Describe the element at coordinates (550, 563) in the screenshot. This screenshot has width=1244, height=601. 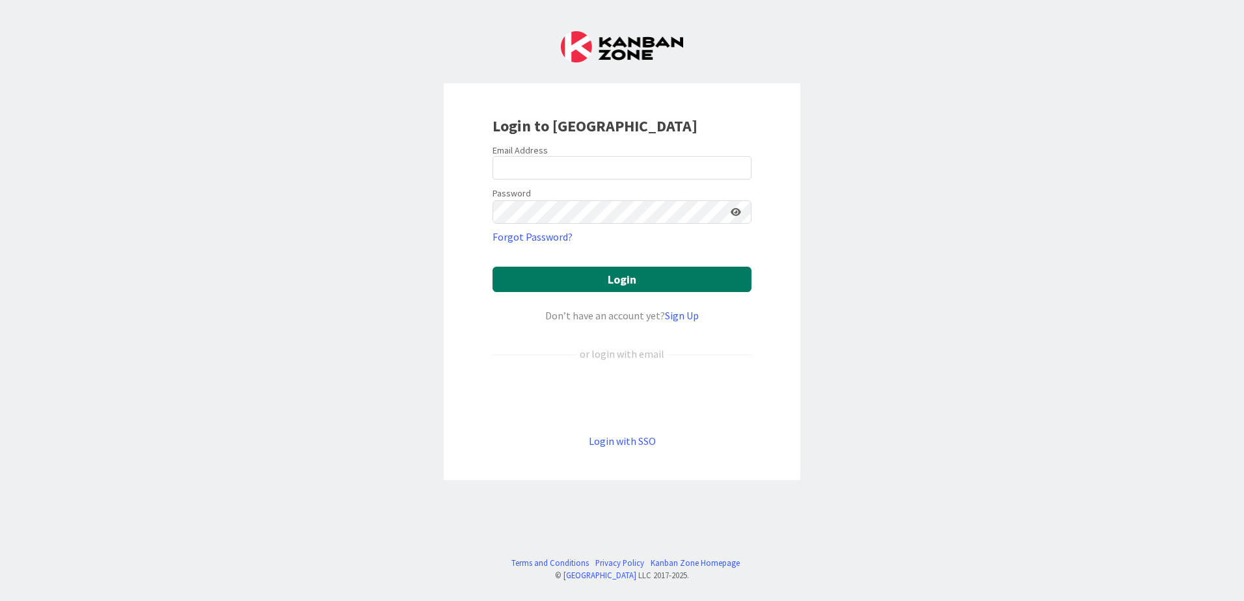
I see `a: Terms and Conditions` at that location.